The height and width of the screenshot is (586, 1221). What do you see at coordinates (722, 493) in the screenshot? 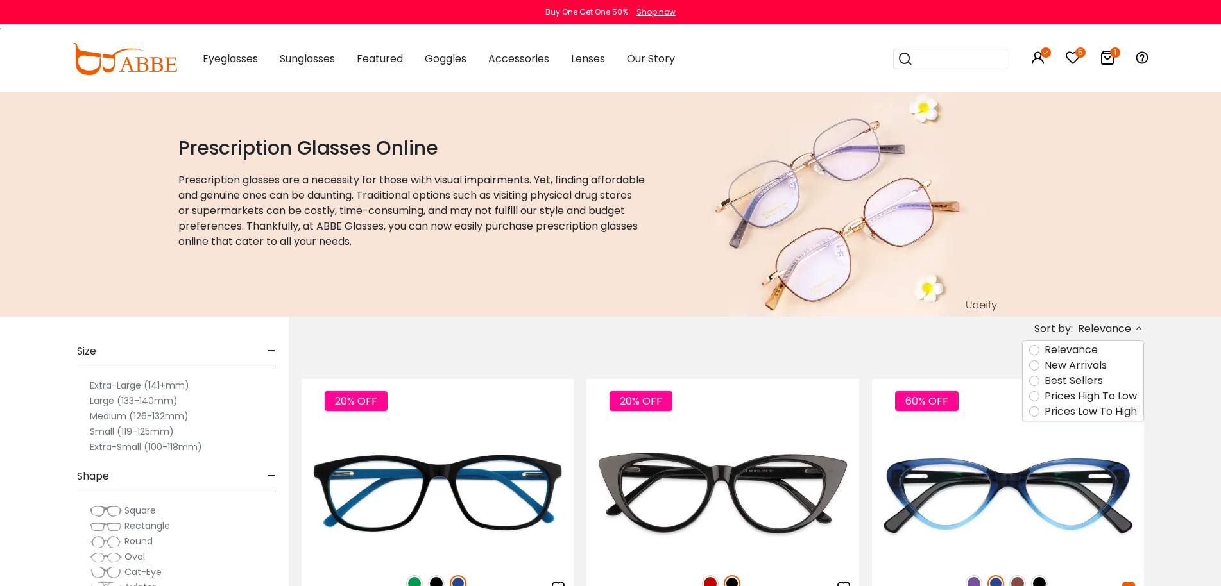
I see `img: Black Nora - Acetate ,Universal Bridge Fit` at bounding box center [722, 493].